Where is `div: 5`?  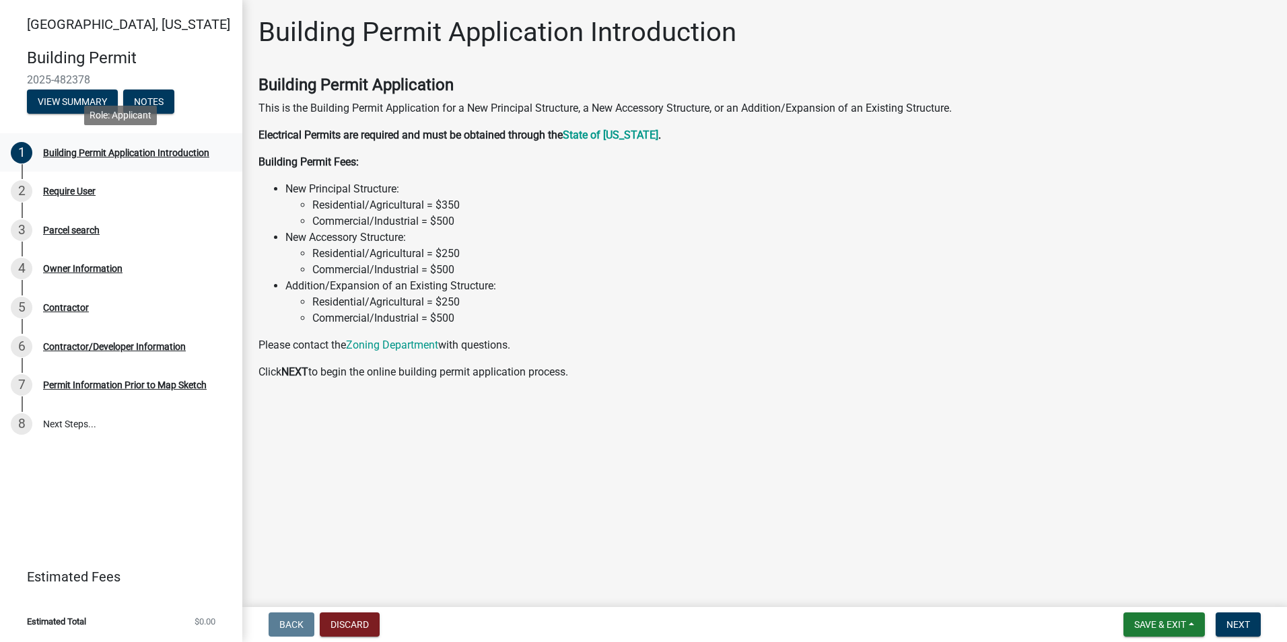 div: 5 is located at coordinates (22, 308).